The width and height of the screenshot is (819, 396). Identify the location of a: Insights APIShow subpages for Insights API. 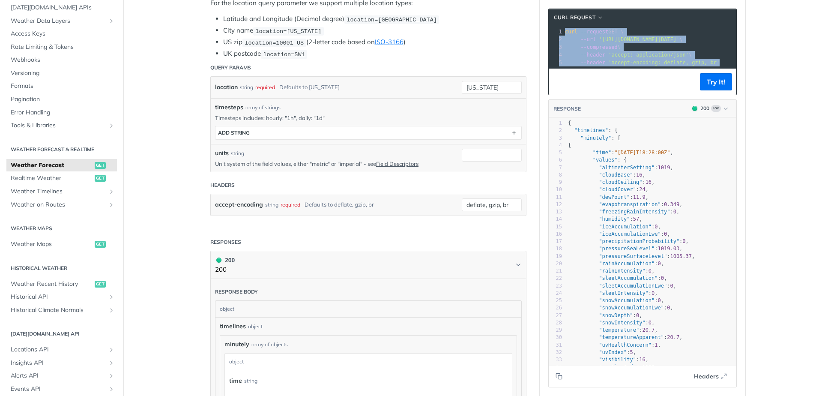
(62, 363).